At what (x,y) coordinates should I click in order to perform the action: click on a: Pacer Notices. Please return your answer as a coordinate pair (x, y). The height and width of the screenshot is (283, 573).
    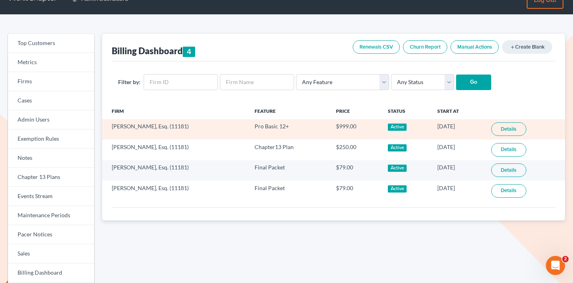
    Looking at the image, I should click on (51, 235).